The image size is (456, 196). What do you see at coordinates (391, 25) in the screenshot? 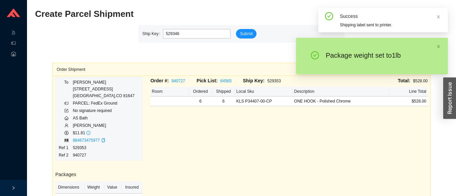
I see `div: Shipping label sent to printer.` at bounding box center [391, 25].